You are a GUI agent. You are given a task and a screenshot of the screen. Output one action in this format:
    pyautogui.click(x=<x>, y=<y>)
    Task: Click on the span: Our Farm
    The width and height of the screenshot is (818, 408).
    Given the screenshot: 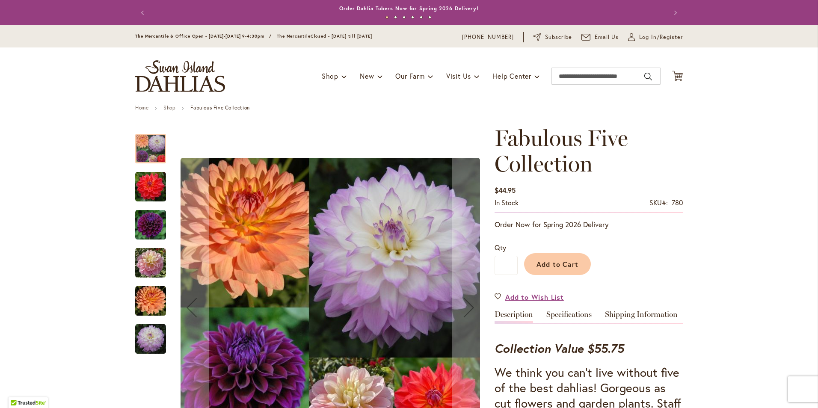 What is the action you would take?
    pyautogui.click(x=410, y=76)
    